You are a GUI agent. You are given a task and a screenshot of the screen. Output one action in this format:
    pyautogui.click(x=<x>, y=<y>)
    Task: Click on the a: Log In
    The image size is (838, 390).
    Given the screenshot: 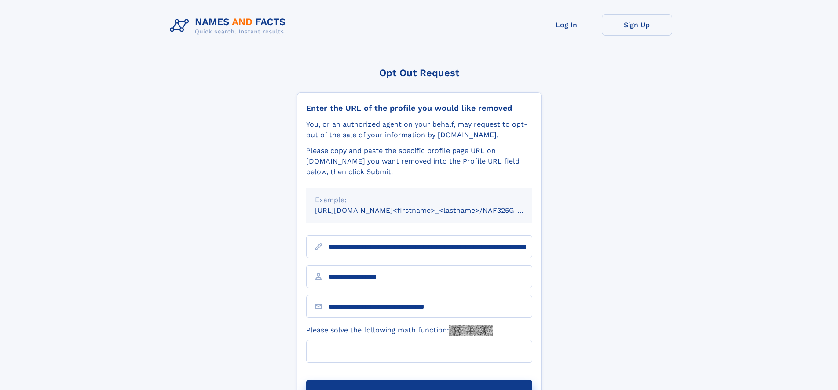 What is the action you would take?
    pyautogui.click(x=566, y=25)
    